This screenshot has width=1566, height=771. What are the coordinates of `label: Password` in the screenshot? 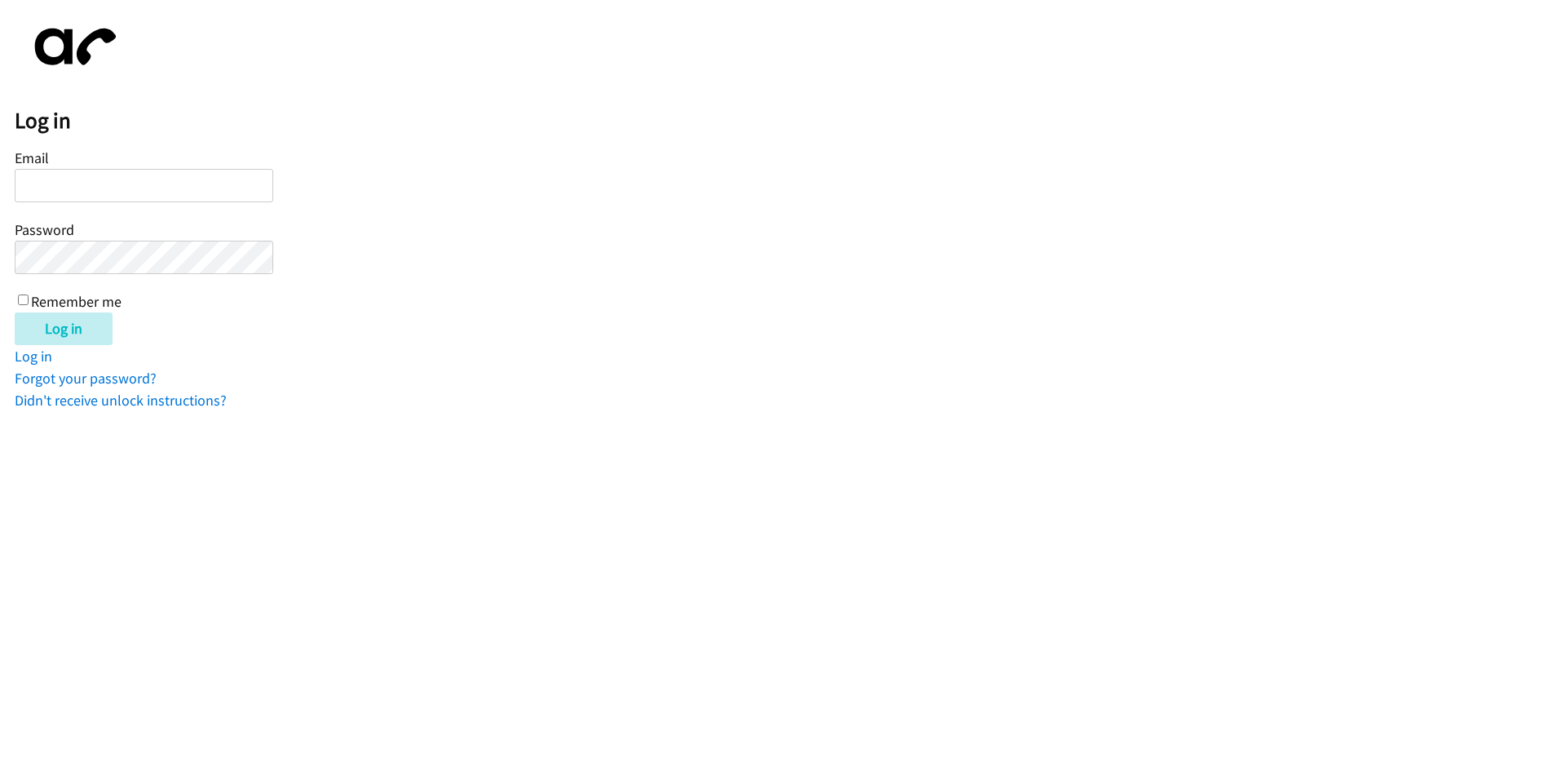 It's located at (44, 229).